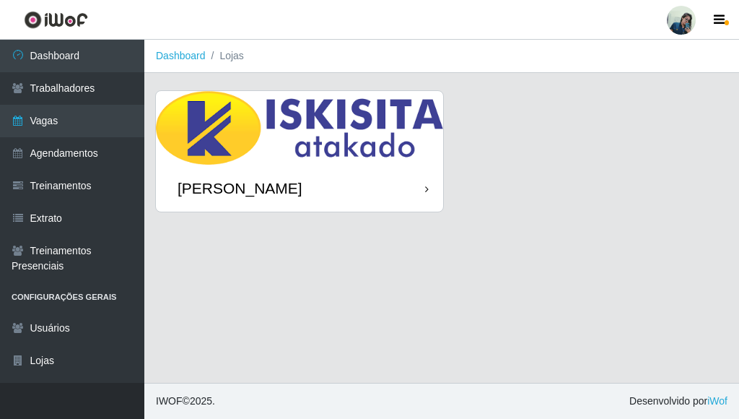 The image size is (739, 419). Describe the element at coordinates (56, 19) in the screenshot. I see `img: CoreUI Logo` at that location.